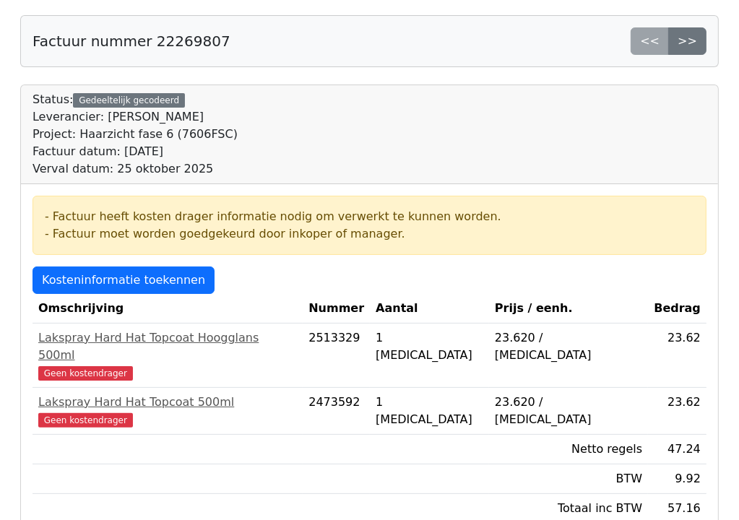 The width and height of the screenshot is (739, 520). I want to click on a: Lakspray Hard Hat Topcoat 500mlGeen kostendrager, so click(168, 411).